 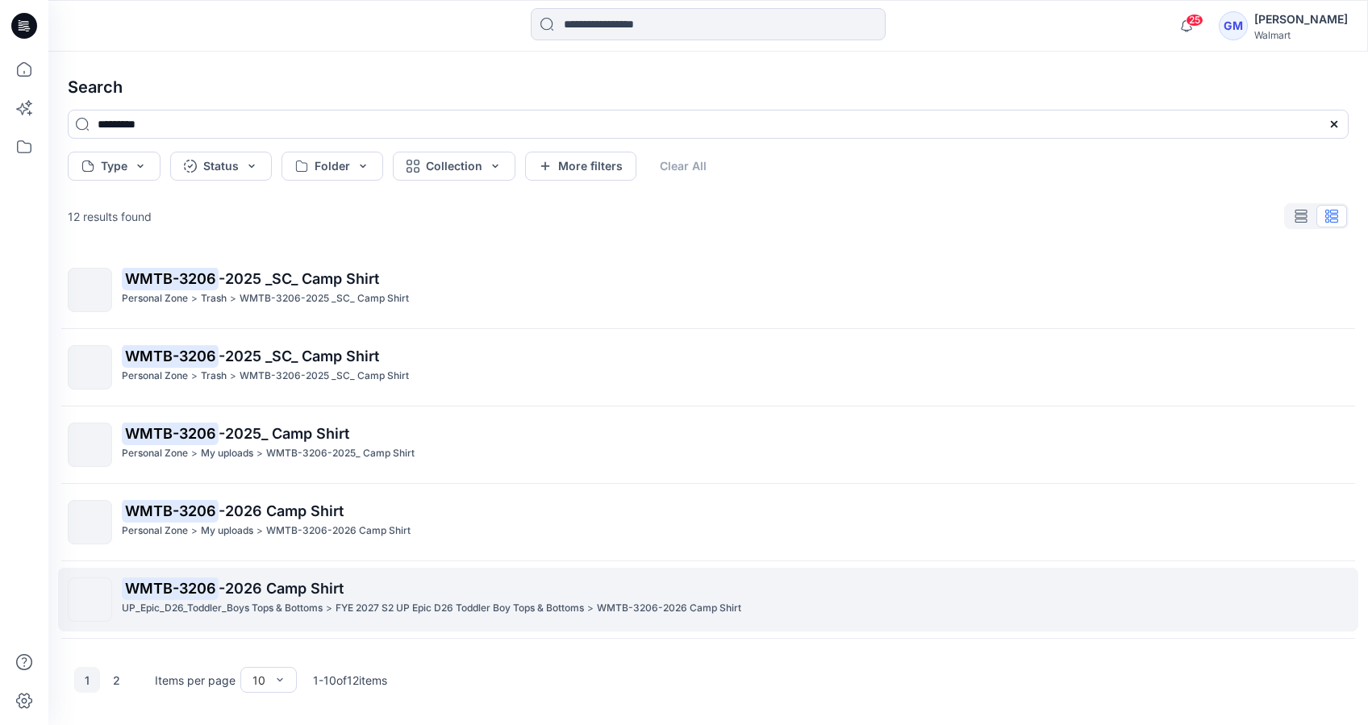 What do you see at coordinates (708, 522) in the screenshot?
I see `a: WMTB-3206-2026 Camp ShirtPersonal Zone>My uploads>WMTB-3206-2026 Camp Shirt` at bounding box center [708, 522].